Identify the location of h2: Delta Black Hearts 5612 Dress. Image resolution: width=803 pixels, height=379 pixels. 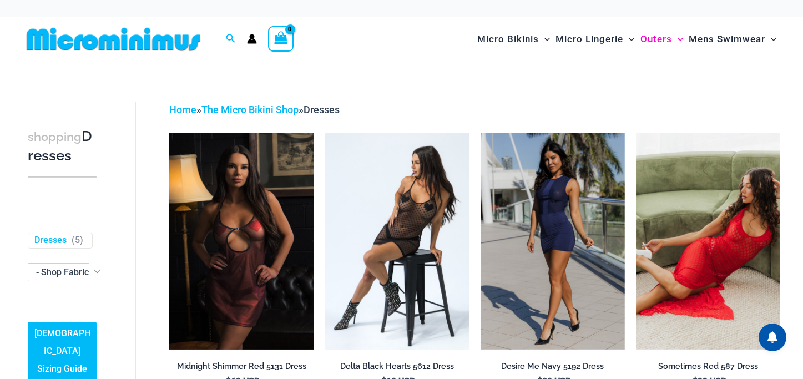
(397, 366).